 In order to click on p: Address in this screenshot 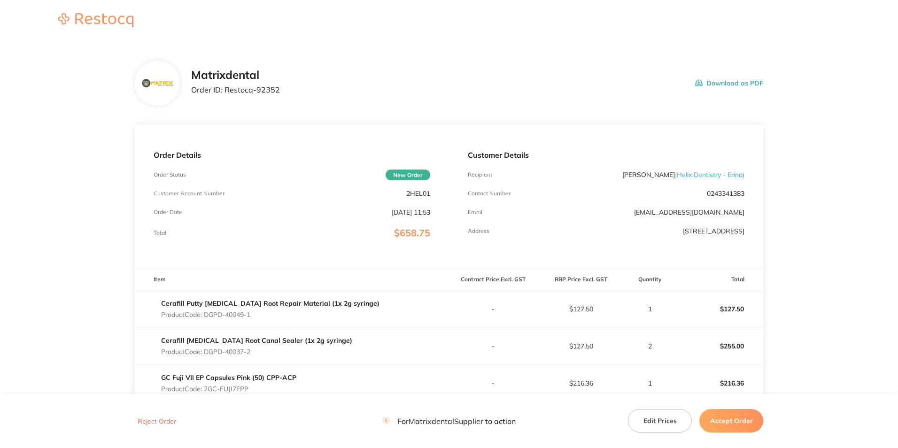, I will do `click(479, 231)`.